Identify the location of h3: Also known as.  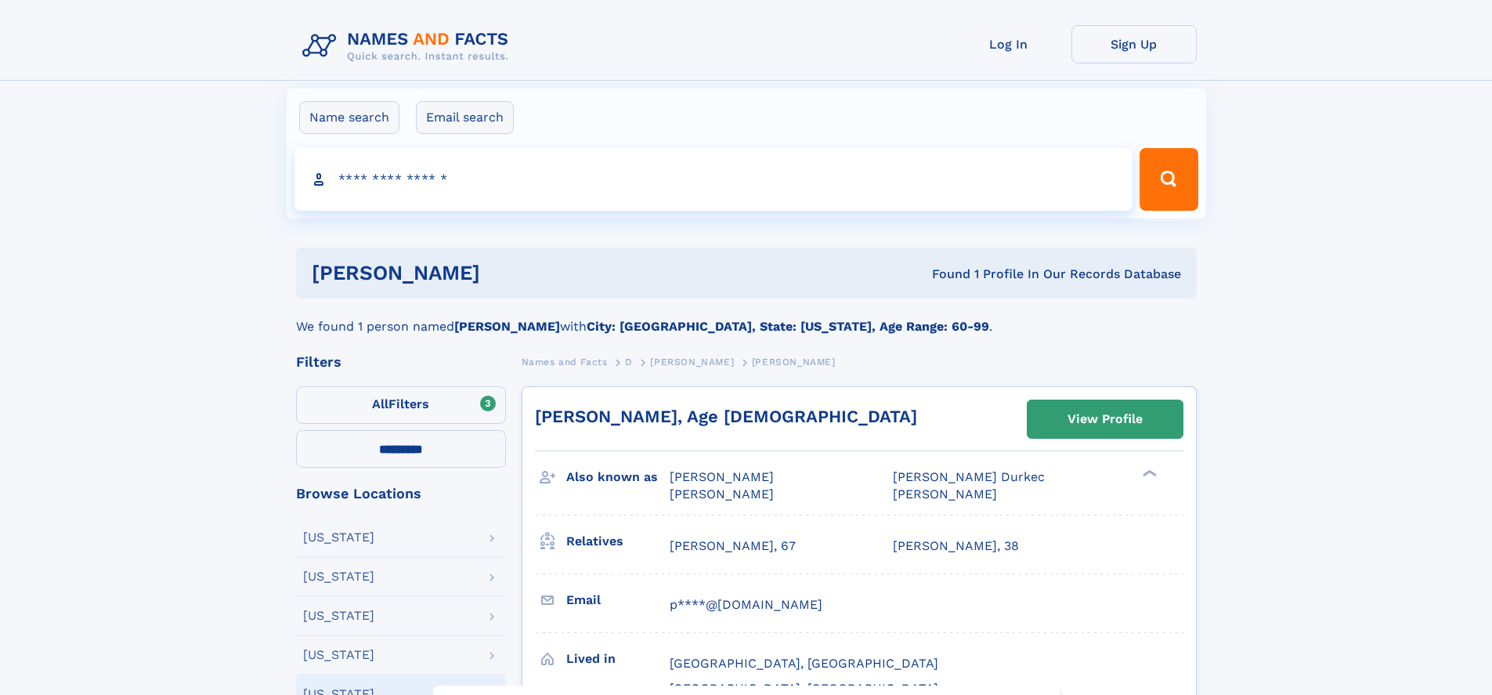
(618, 477).